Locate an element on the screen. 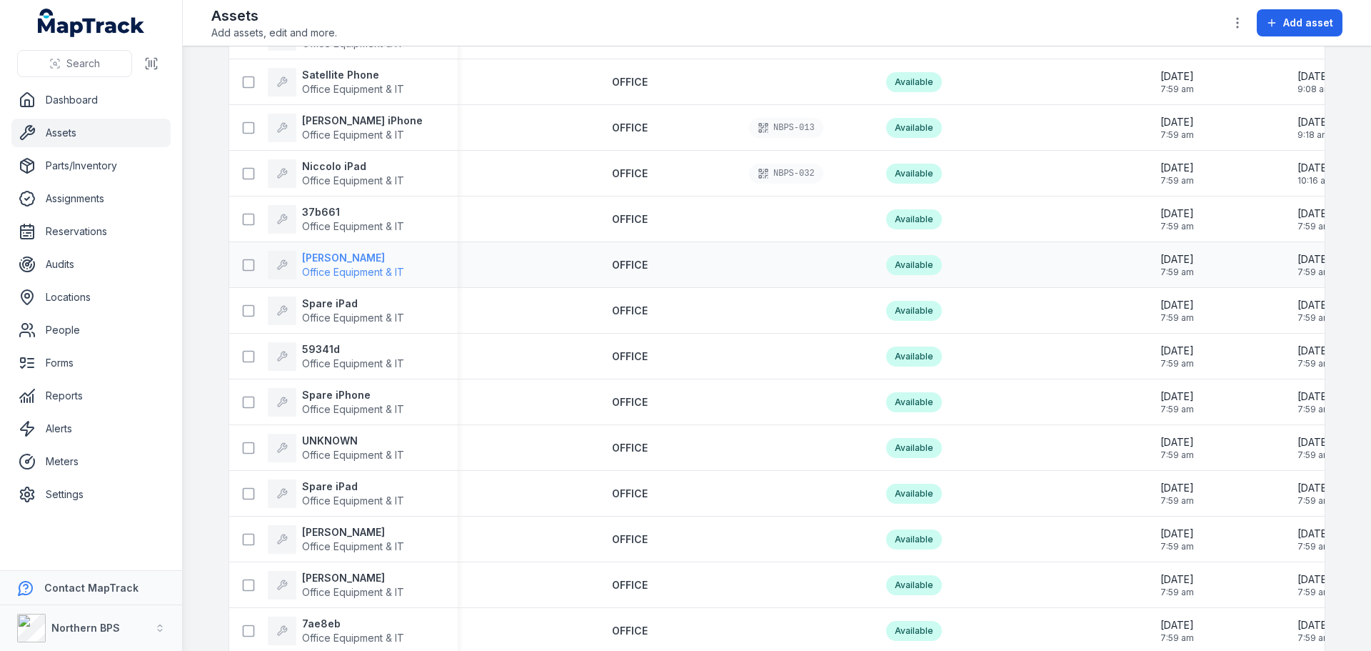 The height and width of the screenshot is (651, 1371). time: 15/10/2025, 10:16:50 am is located at coordinates (1315, 174).